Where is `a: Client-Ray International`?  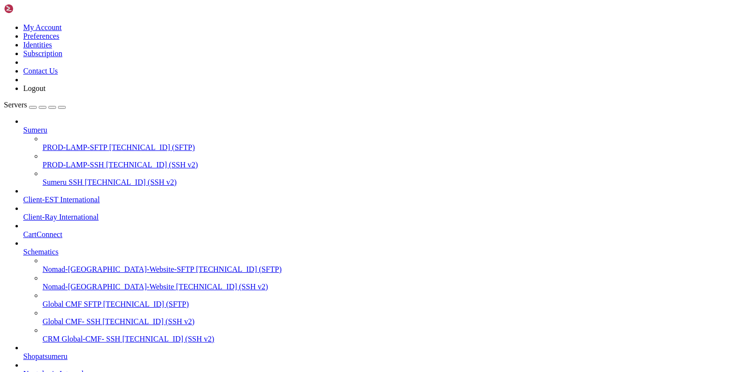 a: Client-Ray International is located at coordinates (375, 217).